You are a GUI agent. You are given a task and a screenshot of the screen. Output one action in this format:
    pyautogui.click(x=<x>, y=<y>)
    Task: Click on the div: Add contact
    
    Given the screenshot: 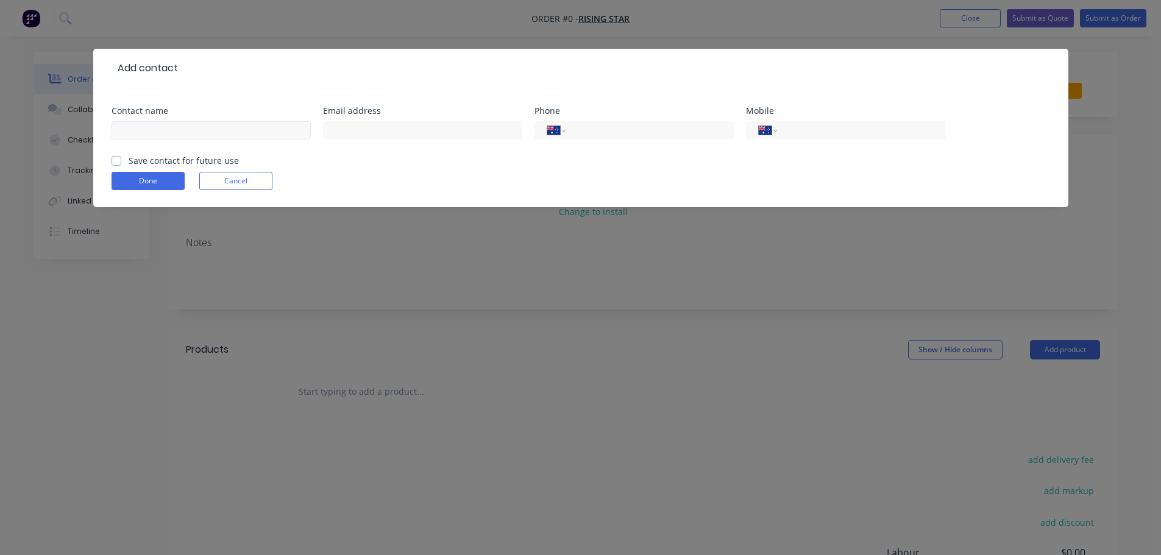 What is the action you would take?
    pyautogui.click(x=144, y=68)
    